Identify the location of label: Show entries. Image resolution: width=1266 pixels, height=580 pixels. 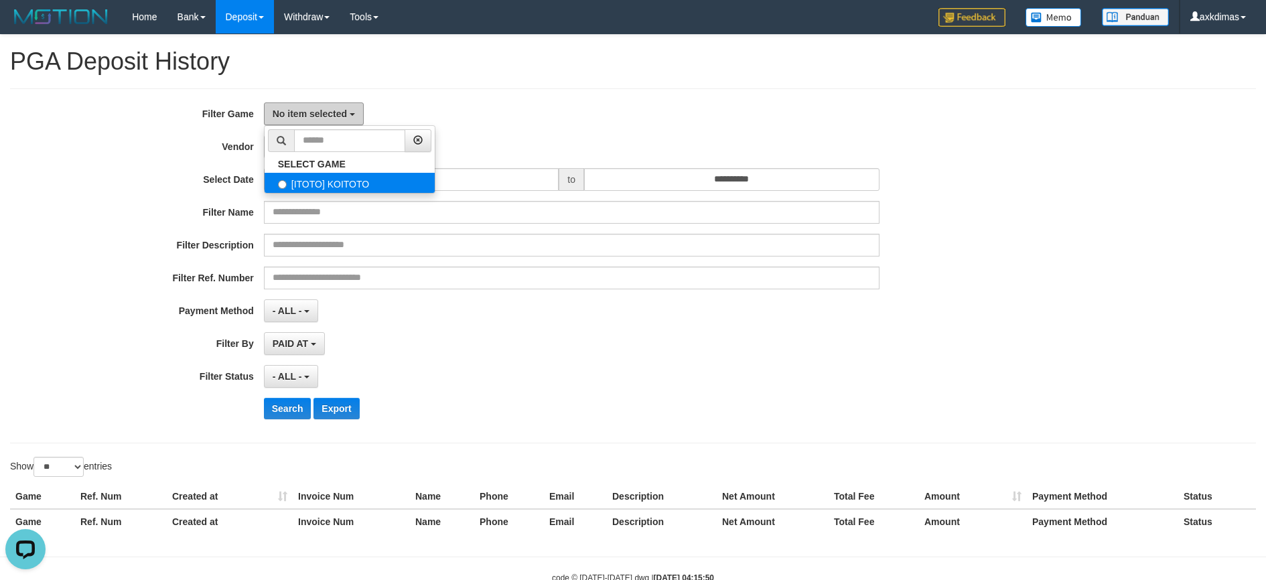
(61, 467).